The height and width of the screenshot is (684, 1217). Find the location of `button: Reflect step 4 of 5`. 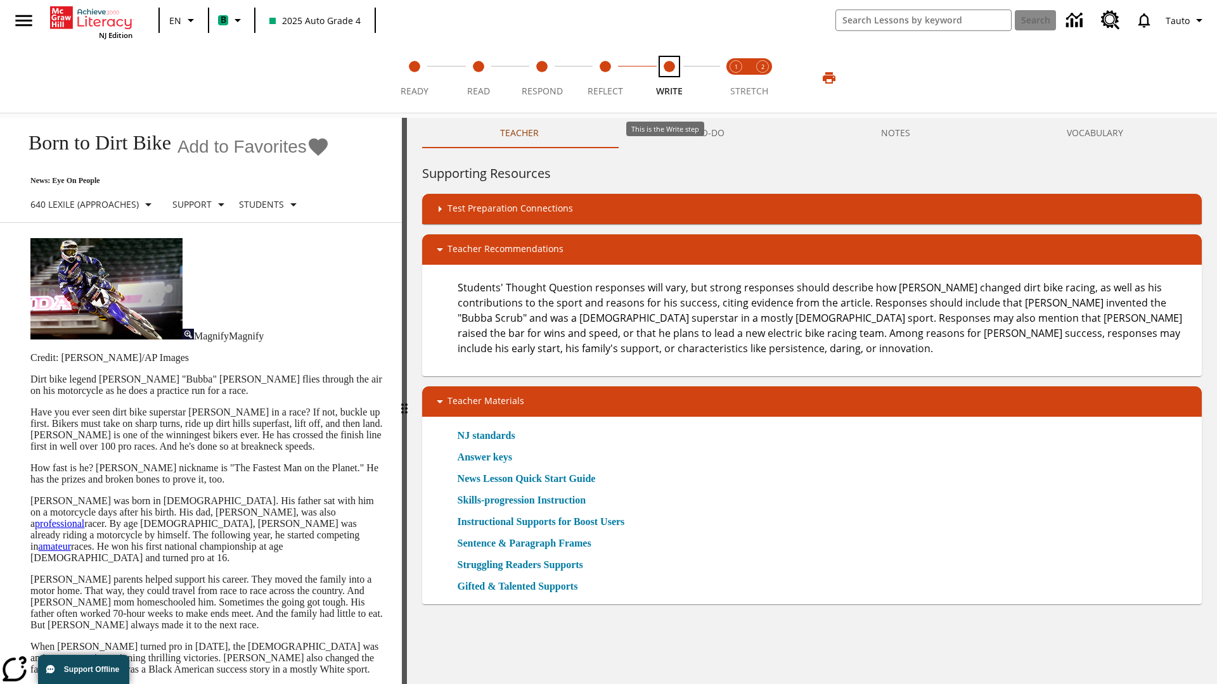

button: Reflect step 4 of 5 is located at coordinates (605, 78).